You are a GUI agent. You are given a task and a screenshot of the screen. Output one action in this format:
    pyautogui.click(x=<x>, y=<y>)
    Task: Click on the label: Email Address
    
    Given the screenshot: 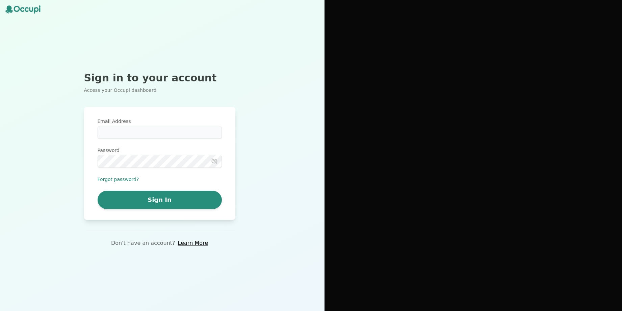 What is the action you would take?
    pyautogui.click(x=160, y=121)
    